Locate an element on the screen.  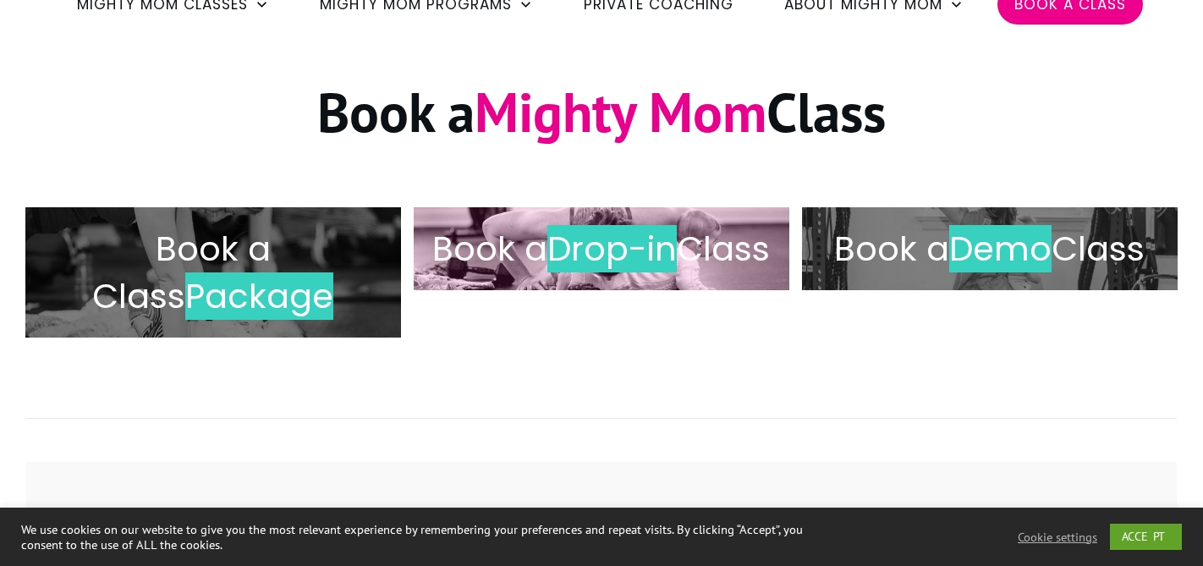
a: ACCEPT is located at coordinates (1146, 537).